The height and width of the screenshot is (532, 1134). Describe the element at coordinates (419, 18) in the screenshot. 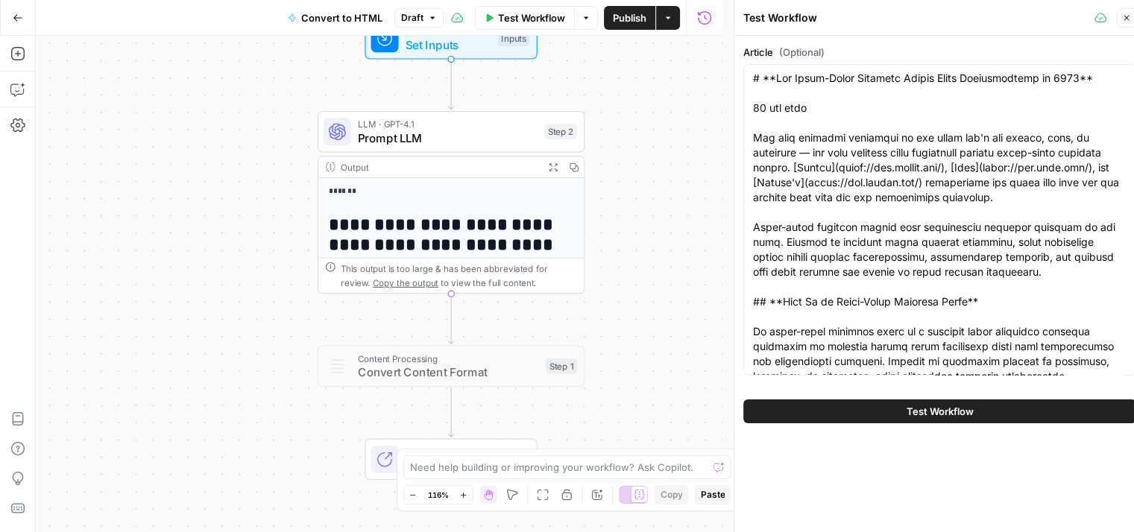

I see `button: Draft` at that location.